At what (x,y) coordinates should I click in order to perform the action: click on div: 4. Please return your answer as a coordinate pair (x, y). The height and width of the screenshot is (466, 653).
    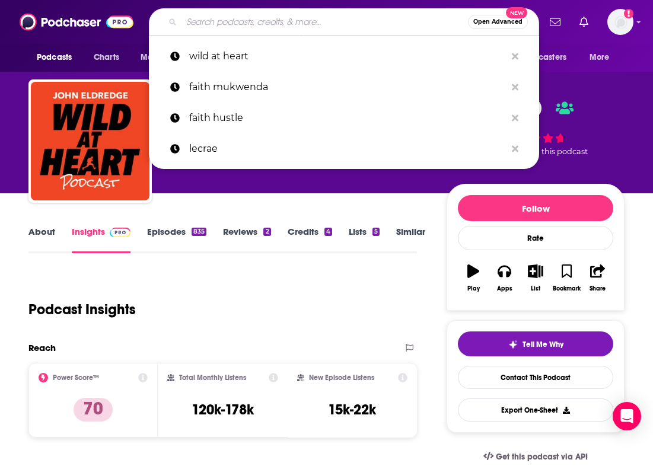
    Looking at the image, I should click on (328, 232).